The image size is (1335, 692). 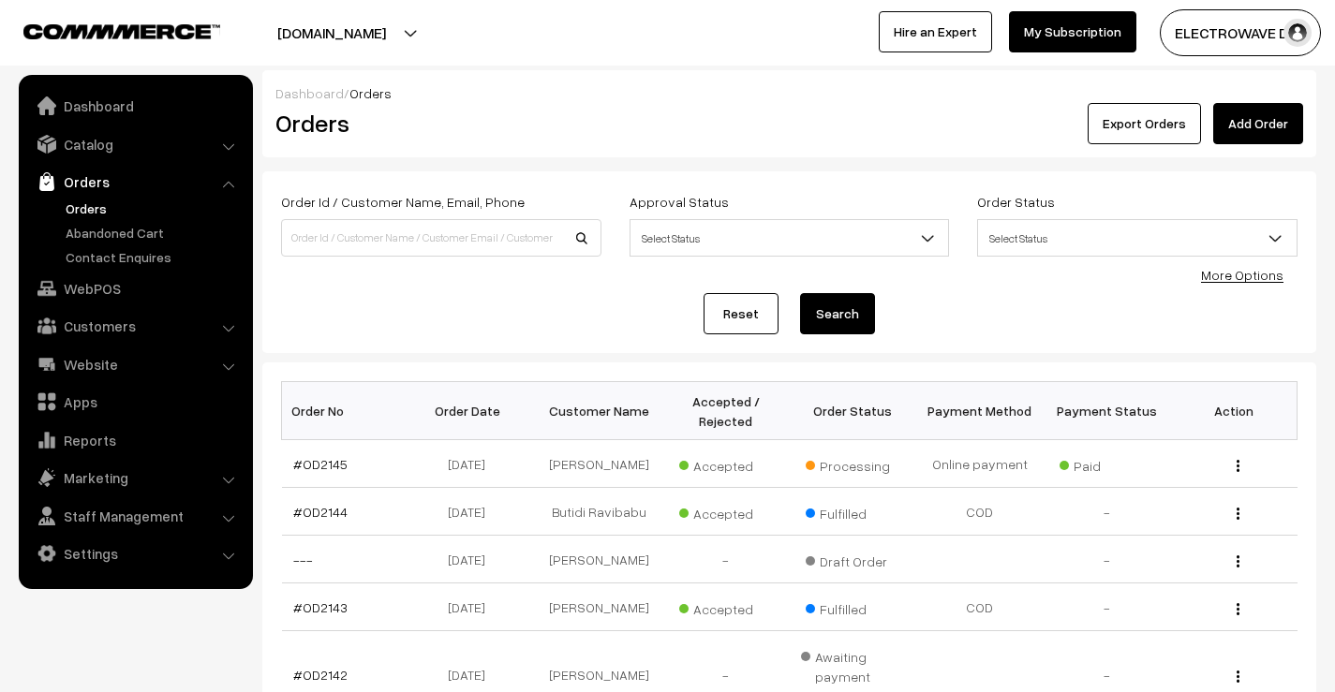 What do you see at coordinates (105, 30) in the screenshot?
I see `a: COMMMERCE` at bounding box center [105, 30].